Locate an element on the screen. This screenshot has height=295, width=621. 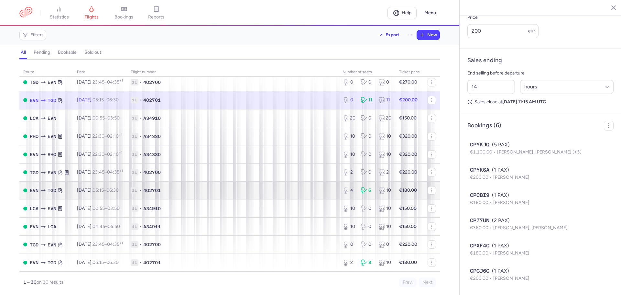
button: Next is located at coordinates (427, 282).